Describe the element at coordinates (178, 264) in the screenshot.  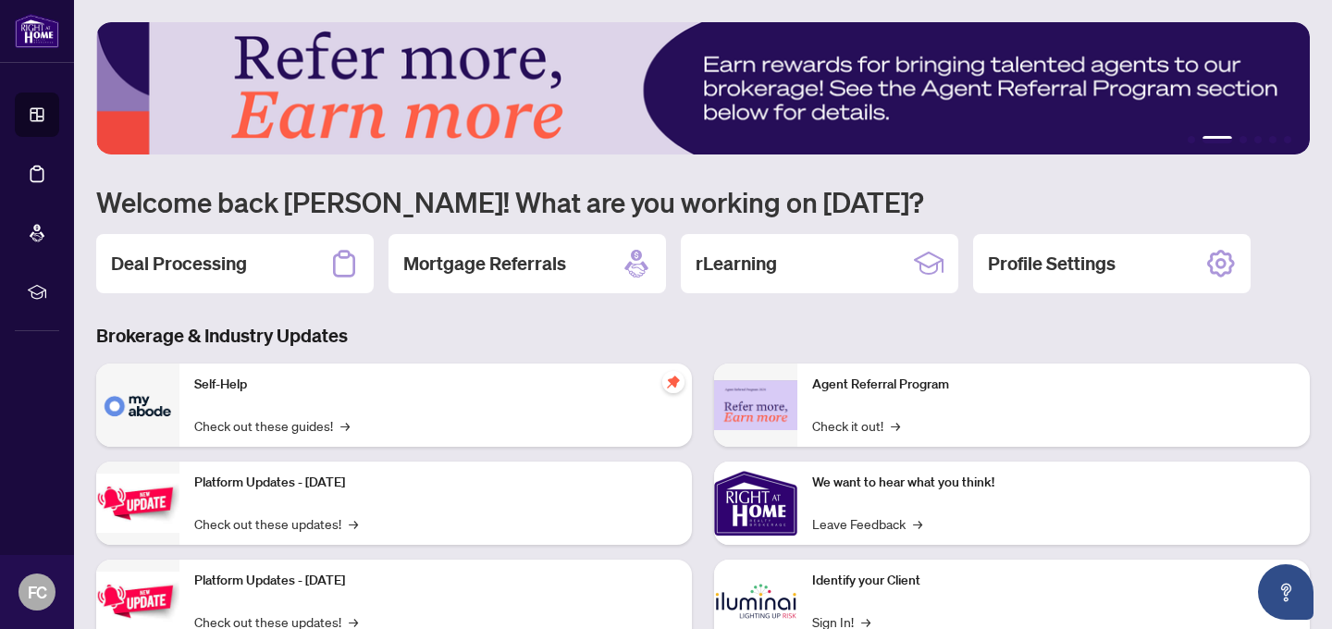
I see `h2: Deal Processing` at that location.